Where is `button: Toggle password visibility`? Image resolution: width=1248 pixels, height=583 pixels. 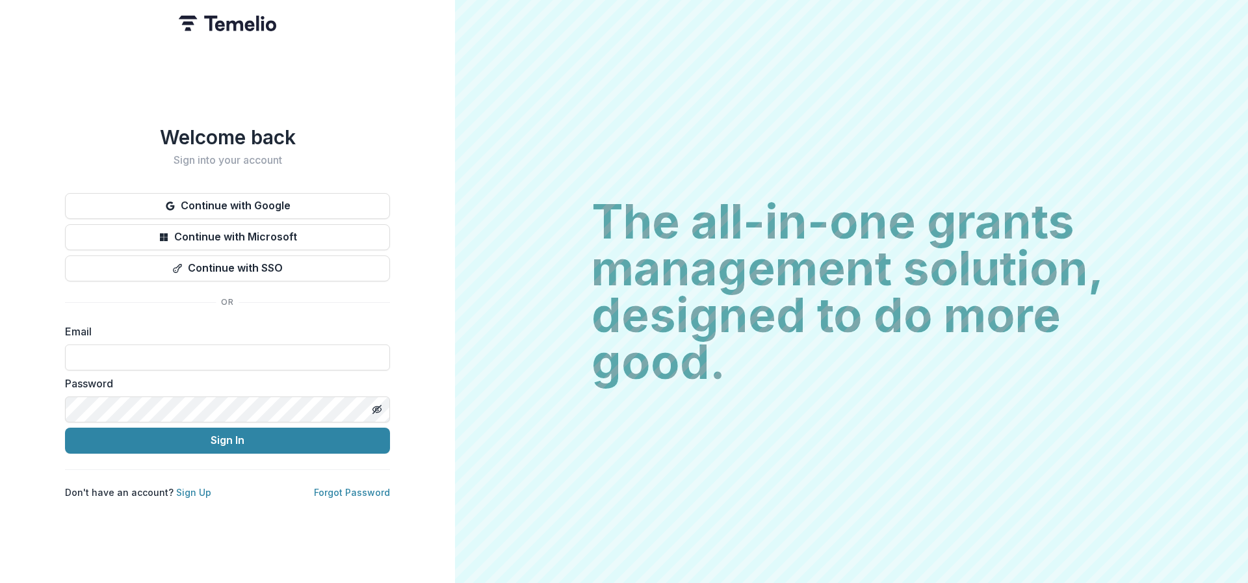
button: Toggle password visibility is located at coordinates (377, 409).